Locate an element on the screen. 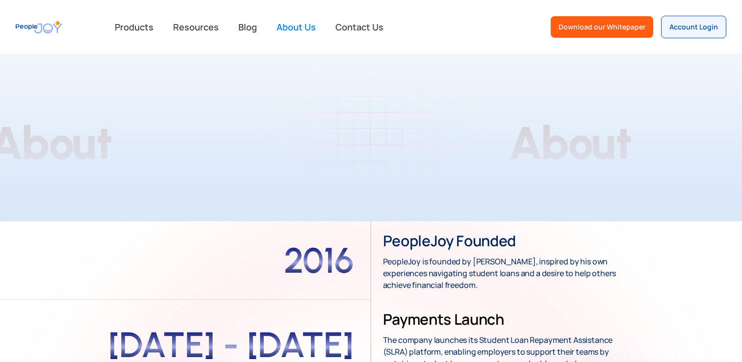 The image size is (742, 362). a: Download our Whitepaper is located at coordinates (602, 27).